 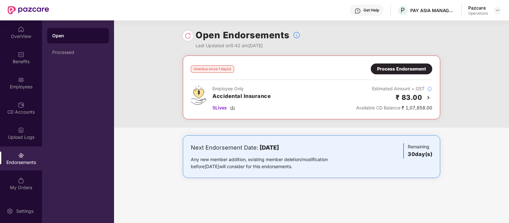 I want to click on span: Available CD Balance, so click(x=378, y=107).